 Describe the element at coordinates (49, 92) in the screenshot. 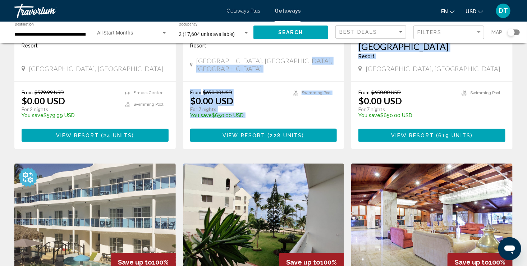

I see `span: $579.99 USD` at that location.